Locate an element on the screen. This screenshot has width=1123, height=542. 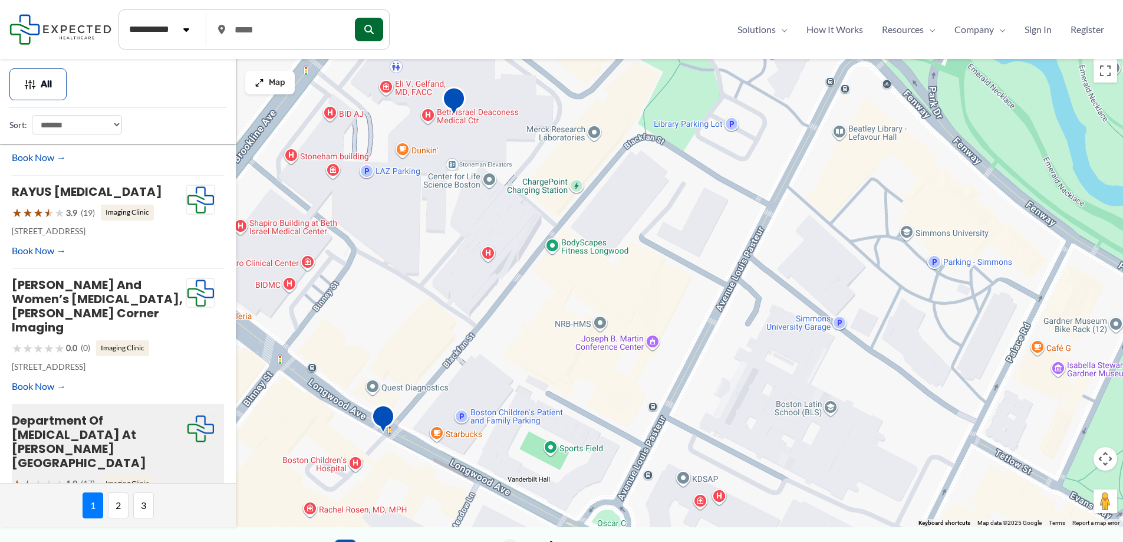
img: Expected Healthcare Logo - side, dark font, small is located at coordinates (60, 29).